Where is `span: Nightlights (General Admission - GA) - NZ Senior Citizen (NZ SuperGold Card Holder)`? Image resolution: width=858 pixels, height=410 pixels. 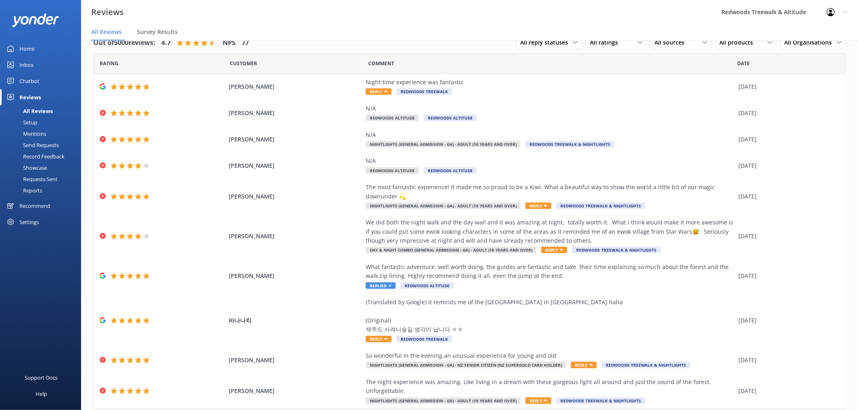 span: Nightlights (General Admission - GA) - NZ Senior Citizen (NZ SuperGold Card Holder) is located at coordinates (466, 365).